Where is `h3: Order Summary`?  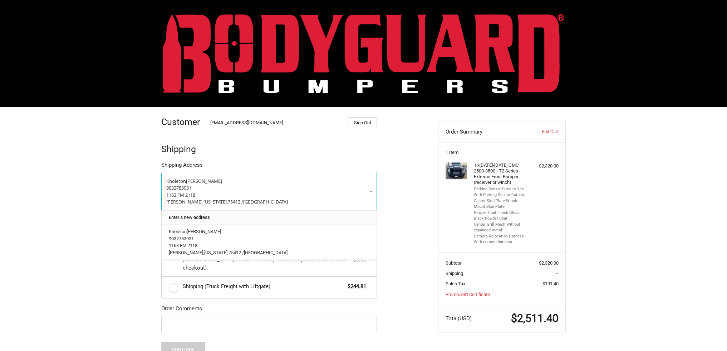
h3: Order Summary is located at coordinates (484, 132).